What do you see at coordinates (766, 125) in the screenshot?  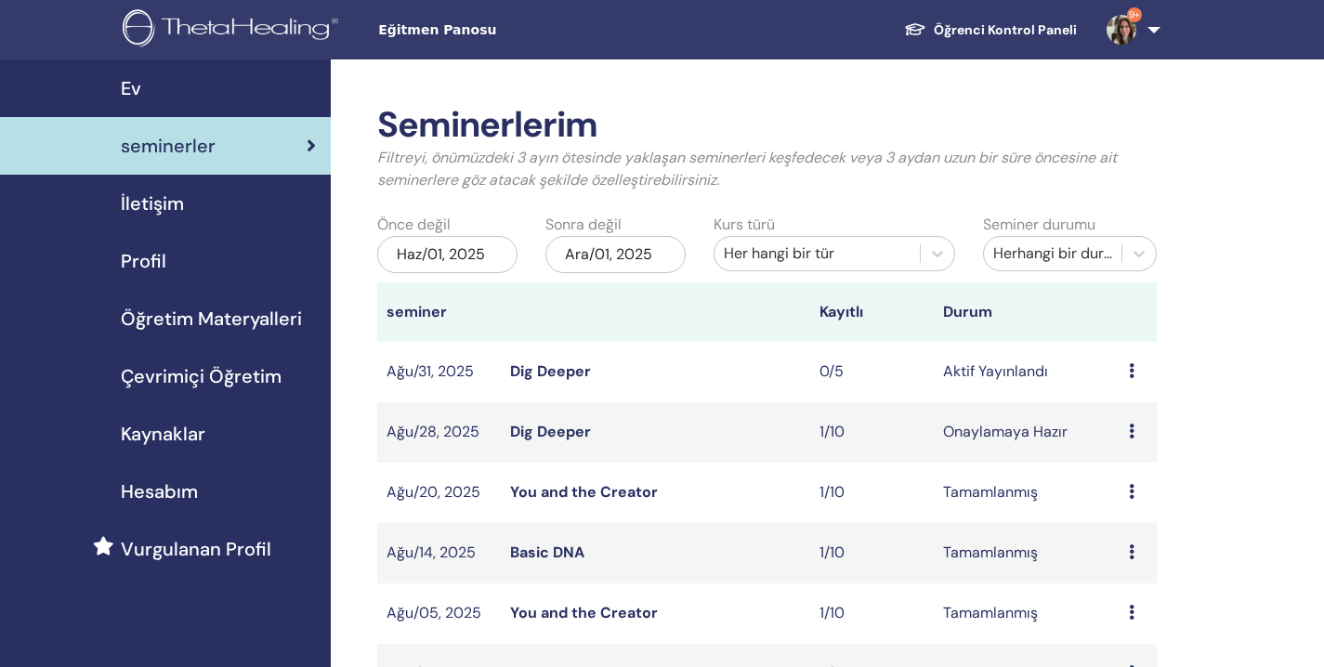 I see `h2: Seminerlerim` at bounding box center [766, 125].